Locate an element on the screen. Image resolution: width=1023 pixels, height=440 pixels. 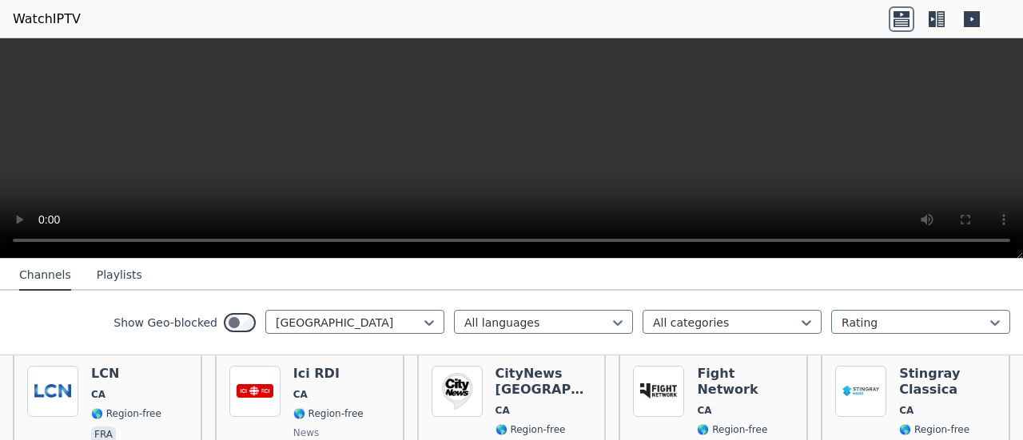
h6: LCN is located at coordinates (126, 374).